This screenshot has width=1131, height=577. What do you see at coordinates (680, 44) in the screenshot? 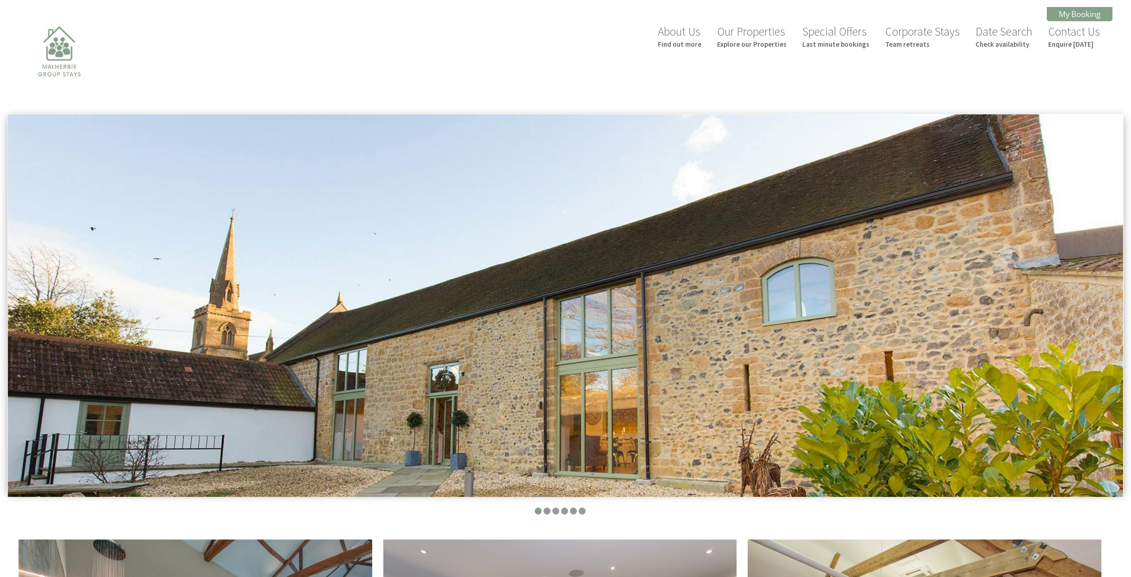
I see `small: Find out more` at bounding box center [680, 44].